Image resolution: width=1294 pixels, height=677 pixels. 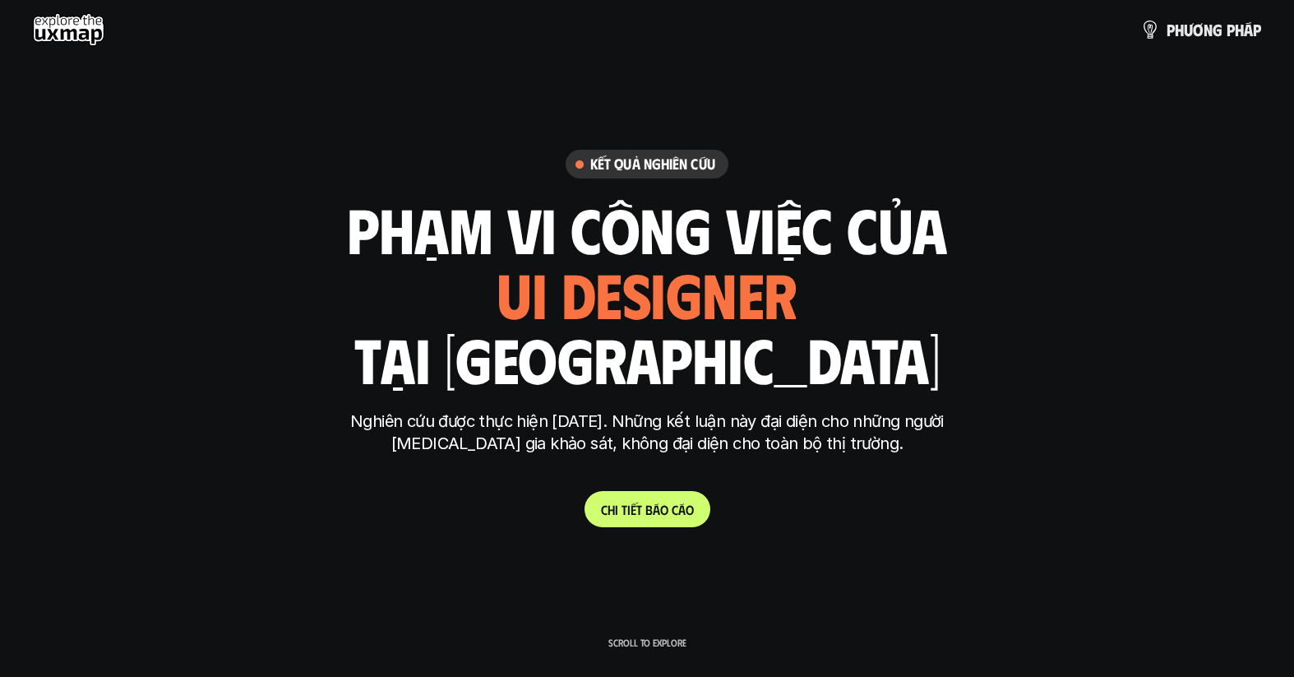 What do you see at coordinates (647, 229) in the screenshot?
I see `h1: phạm vi công việc của` at bounding box center [647, 229].